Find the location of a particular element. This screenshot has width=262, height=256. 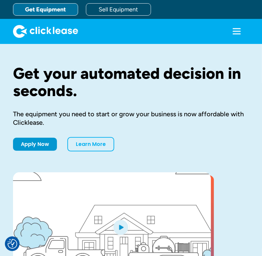

div: menu is located at coordinates (237, 31).